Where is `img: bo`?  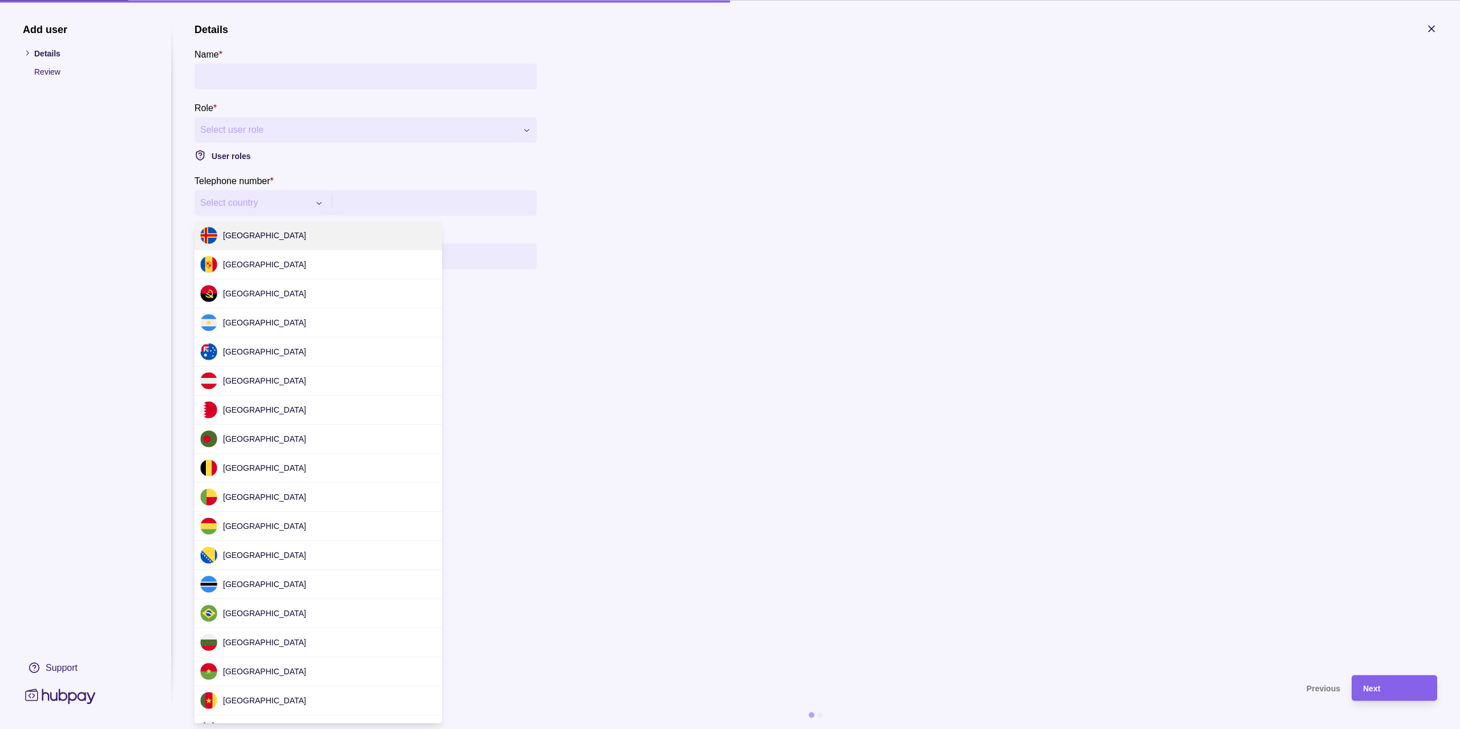
img: bo is located at coordinates (209, 526).